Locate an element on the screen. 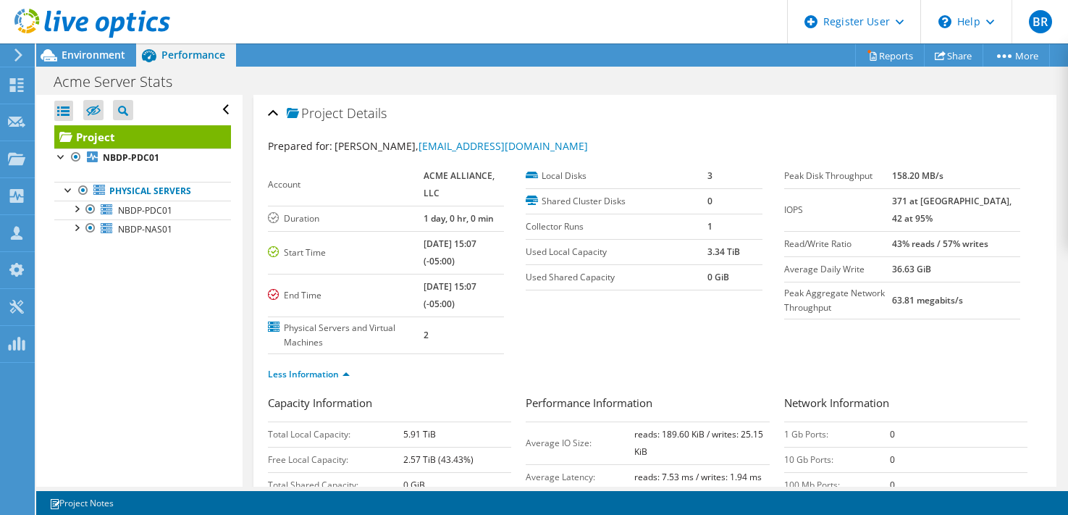  td: Average Latency: is located at coordinates (580, 477).